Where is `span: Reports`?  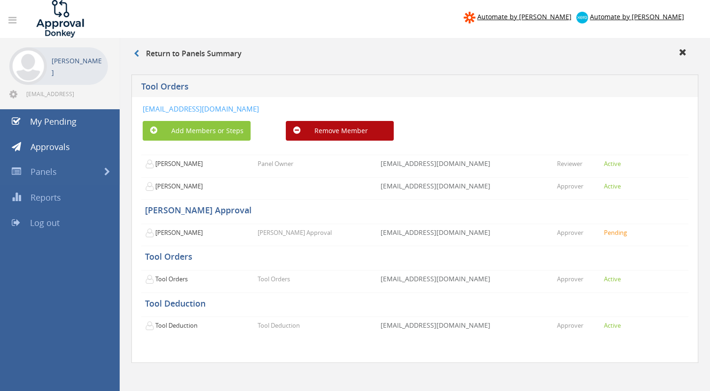 span: Reports is located at coordinates (46, 198).